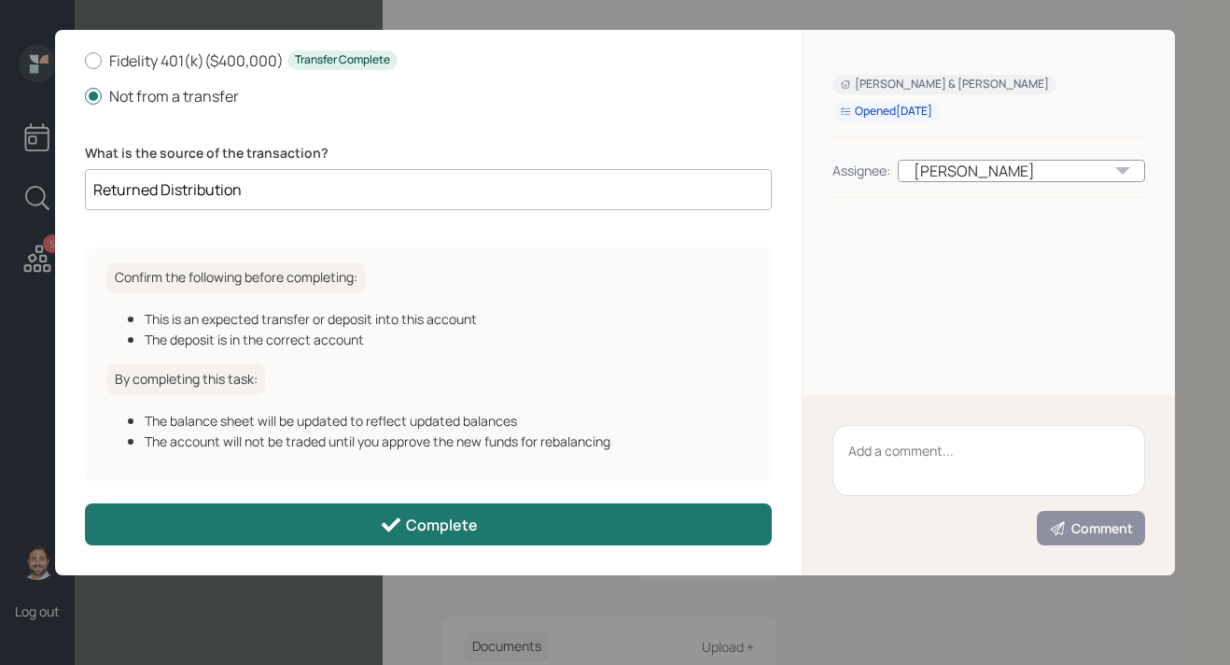  Describe the element at coordinates (428, 525) in the screenshot. I see `div: Complete` at that location.